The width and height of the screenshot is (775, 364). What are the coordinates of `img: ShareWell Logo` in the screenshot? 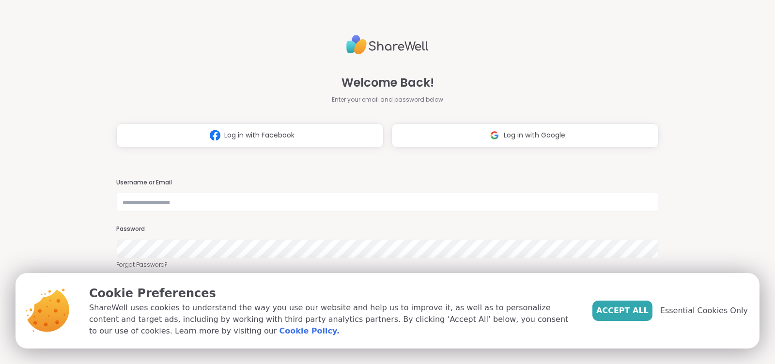 It's located at (388, 45).